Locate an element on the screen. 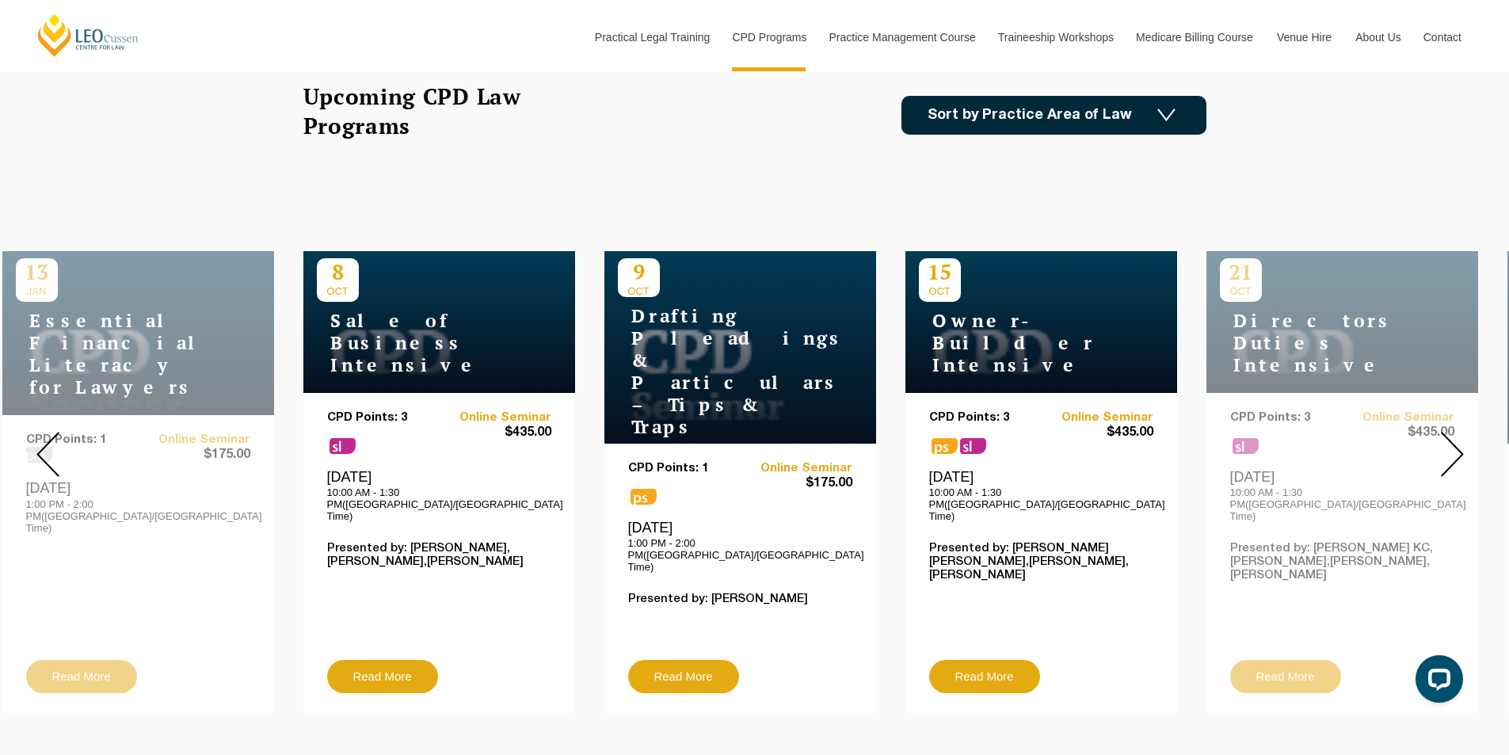  img: Prev is located at coordinates (48, 454).